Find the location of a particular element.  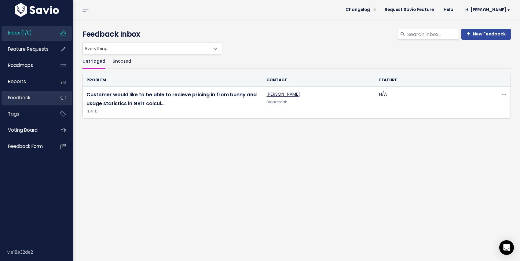

a: Feedback is located at coordinates (26, 98).